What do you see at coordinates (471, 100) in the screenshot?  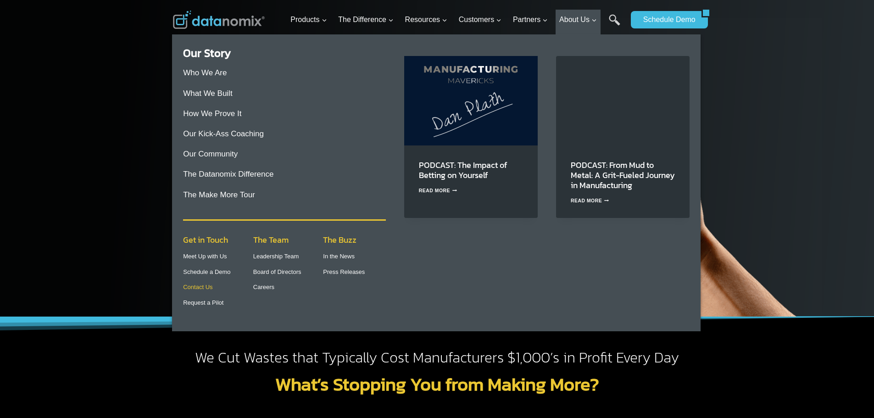 I see `a: Dan Plath on Manufacturing Mavericks` at bounding box center [471, 100].